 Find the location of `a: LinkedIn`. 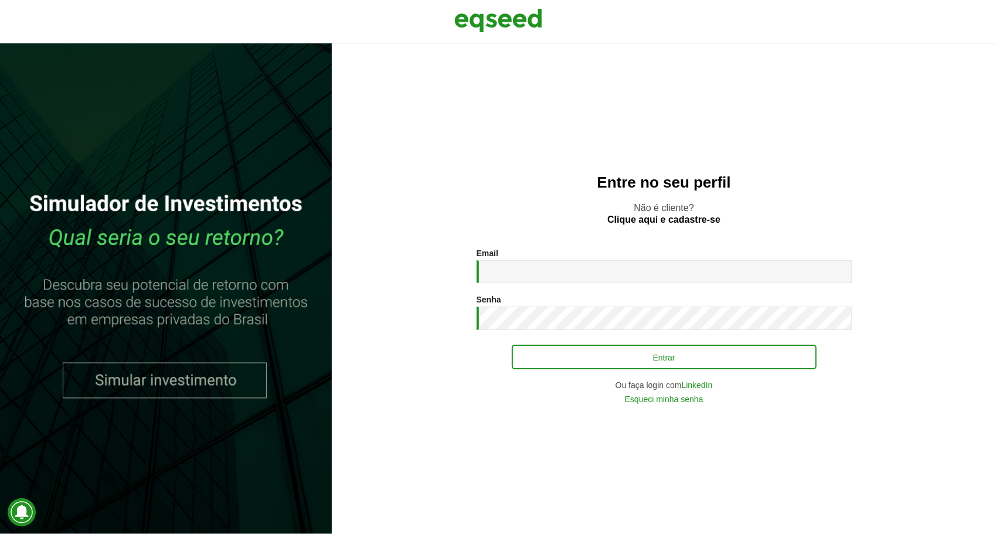

a: LinkedIn is located at coordinates (697, 385).